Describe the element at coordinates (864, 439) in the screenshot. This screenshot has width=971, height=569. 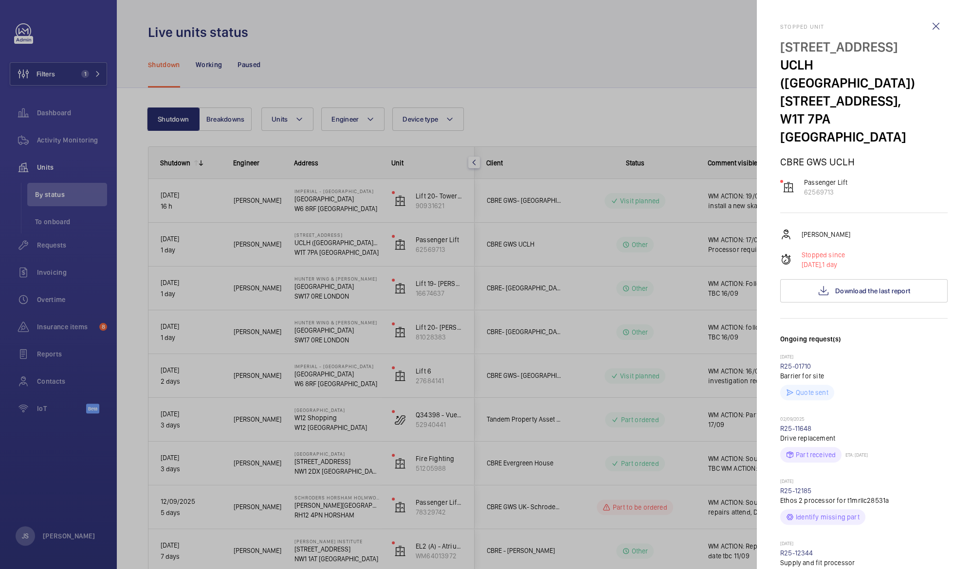
I see `p: Drive replacement` at that location.